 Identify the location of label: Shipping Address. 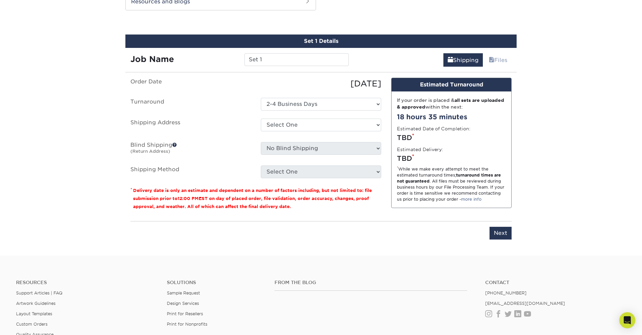
(191, 126).